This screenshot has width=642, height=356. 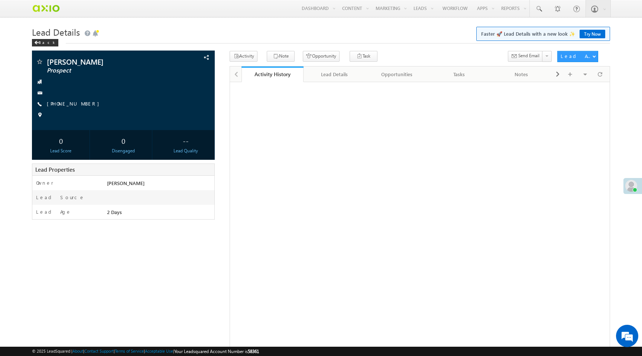 I want to click on a: Back, so click(x=47, y=42).